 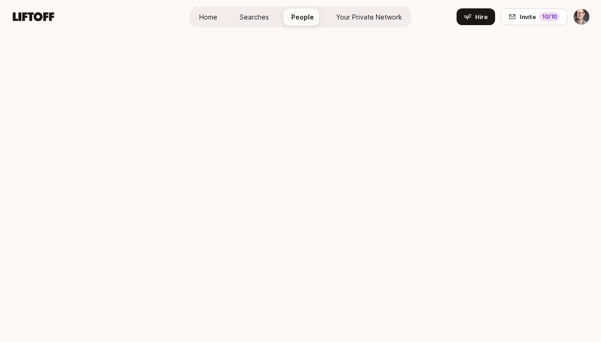 I want to click on a: Your Private Network, so click(x=369, y=17).